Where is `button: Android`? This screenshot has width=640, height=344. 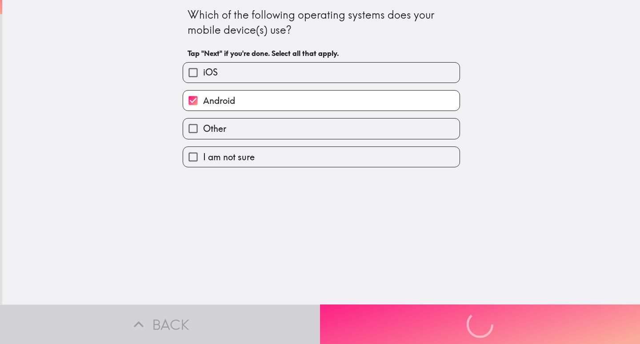 button: Android is located at coordinates (321, 100).